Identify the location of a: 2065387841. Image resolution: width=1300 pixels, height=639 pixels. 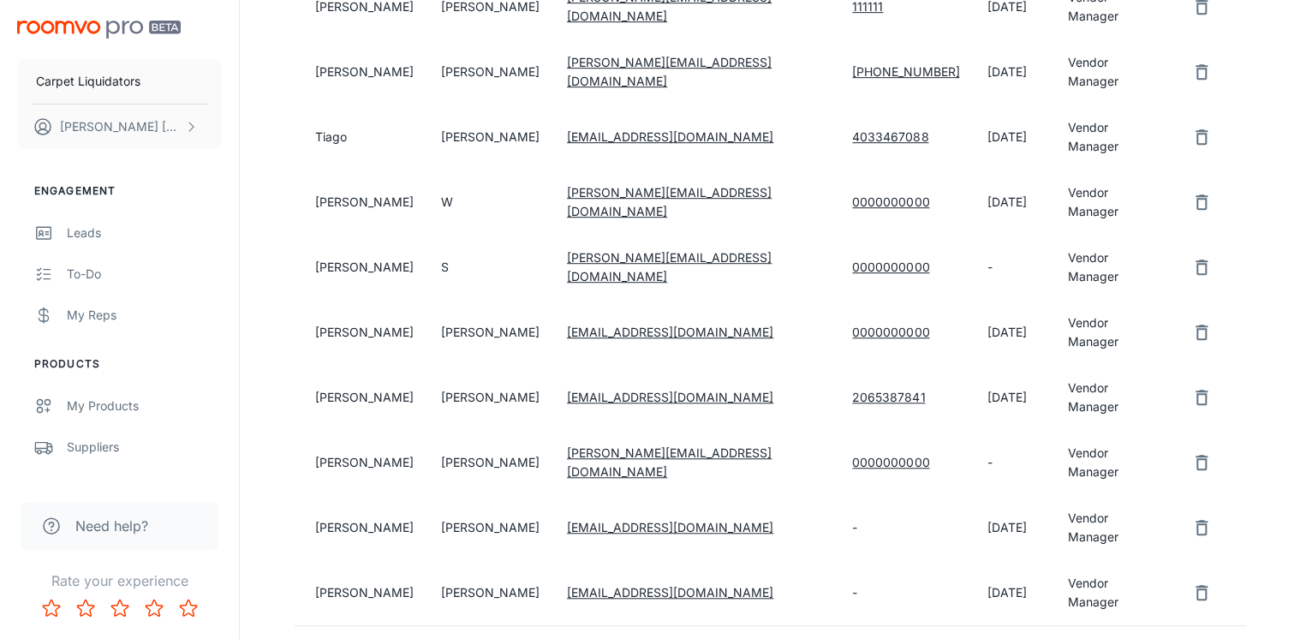
(888, 397).